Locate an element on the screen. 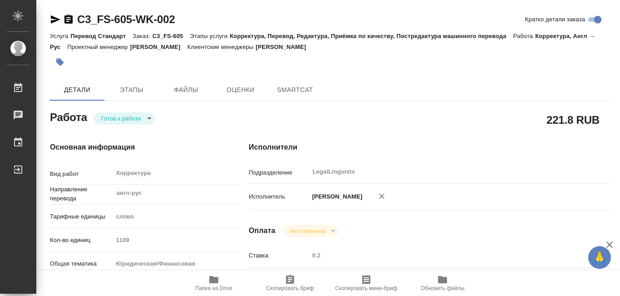 The image size is (620, 296). h4: Оплата is located at coordinates (262, 231).